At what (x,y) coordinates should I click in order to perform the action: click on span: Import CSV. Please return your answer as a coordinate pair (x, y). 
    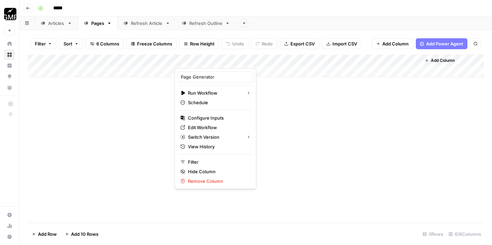
    Looking at the image, I should click on (345, 44).